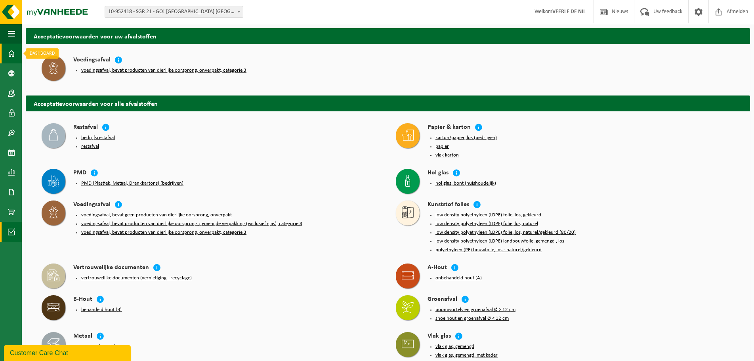 This screenshot has height=361, width=754. What do you see at coordinates (465, 183) in the screenshot?
I see `button: hol glas, bont (huishoudelijk)` at bounding box center [465, 183].